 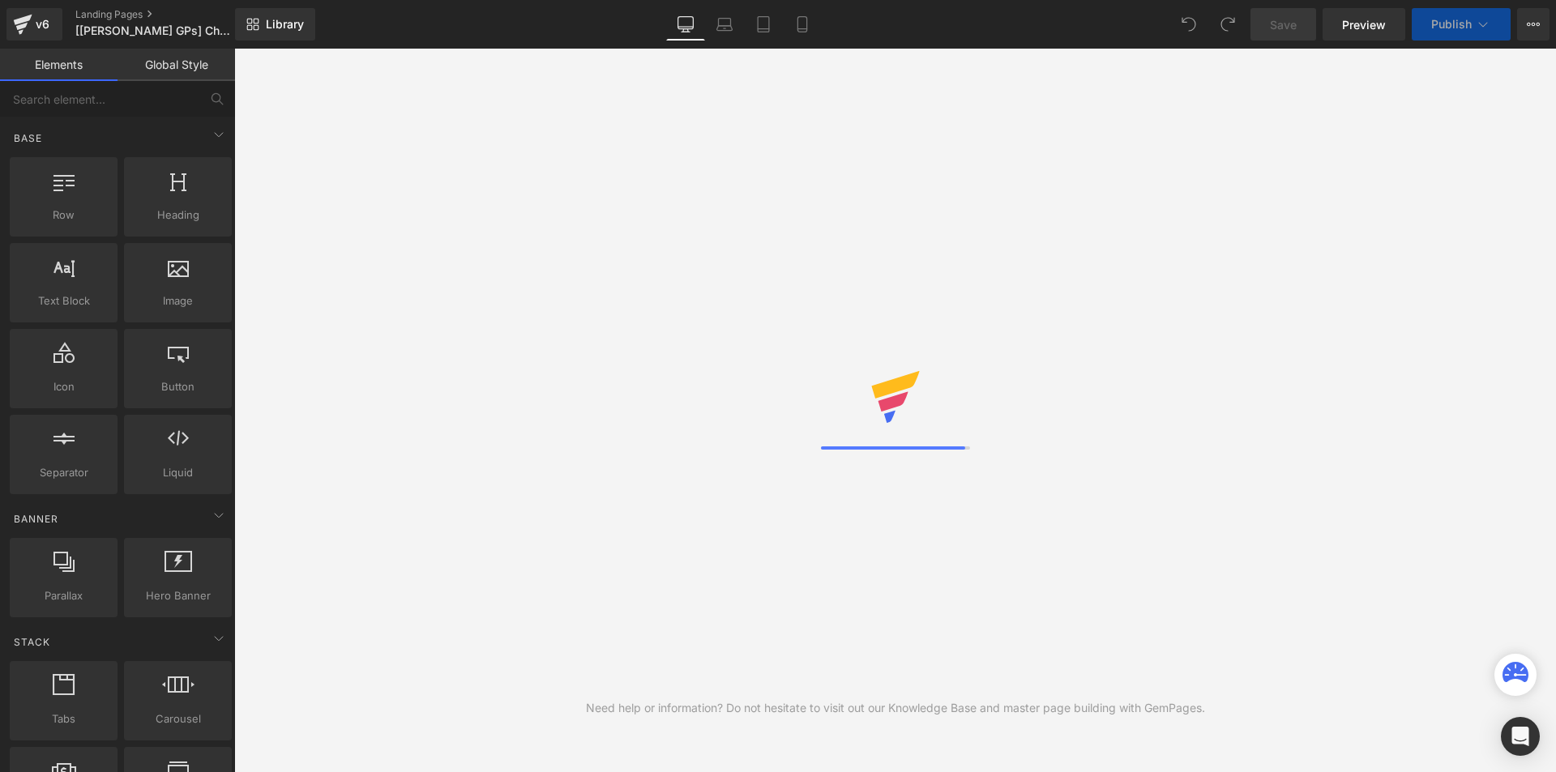 What do you see at coordinates (63, 215) in the screenshot?
I see `span: Row` at bounding box center [63, 215].